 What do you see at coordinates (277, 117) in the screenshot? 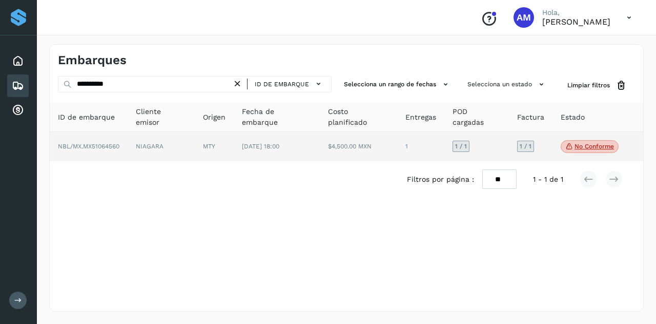
I see `span: Fecha de embarque` at bounding box center [277, 117].